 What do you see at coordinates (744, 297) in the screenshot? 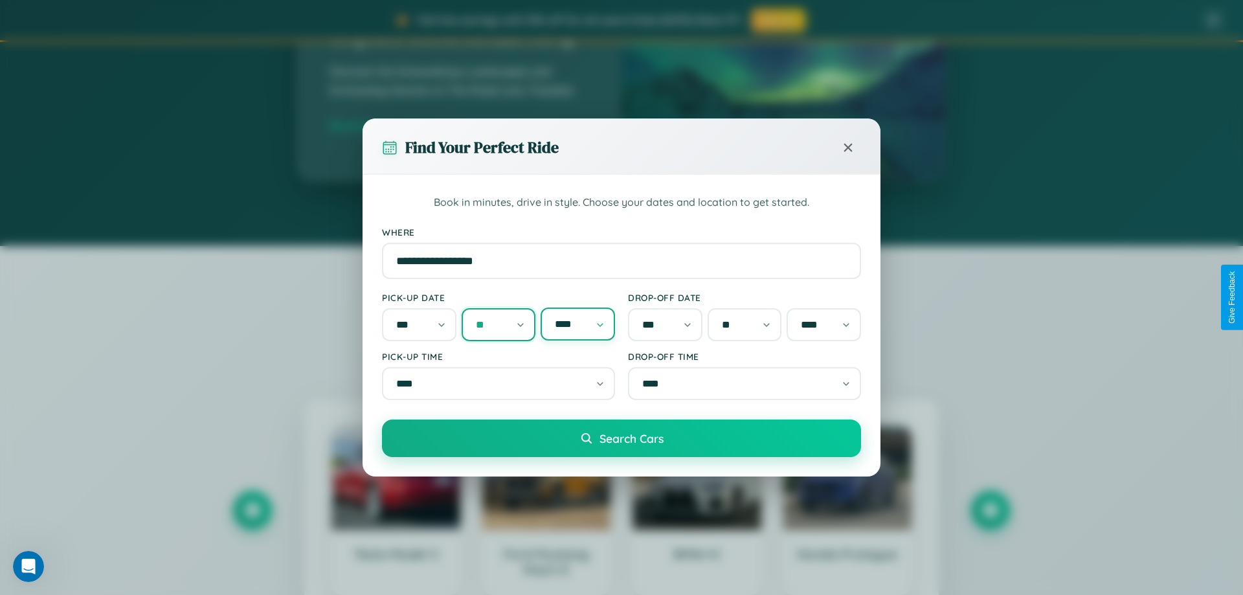
I see `label: Drop-off Date` at bounding box center [744, 297].